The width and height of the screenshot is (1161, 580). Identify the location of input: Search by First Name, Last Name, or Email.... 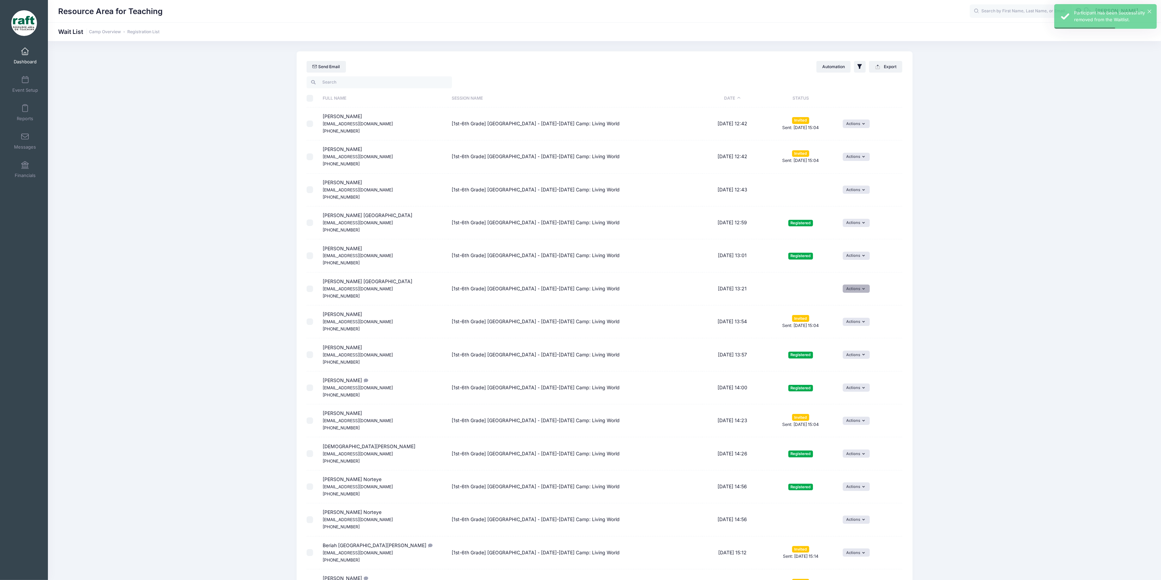
(1021, 11).